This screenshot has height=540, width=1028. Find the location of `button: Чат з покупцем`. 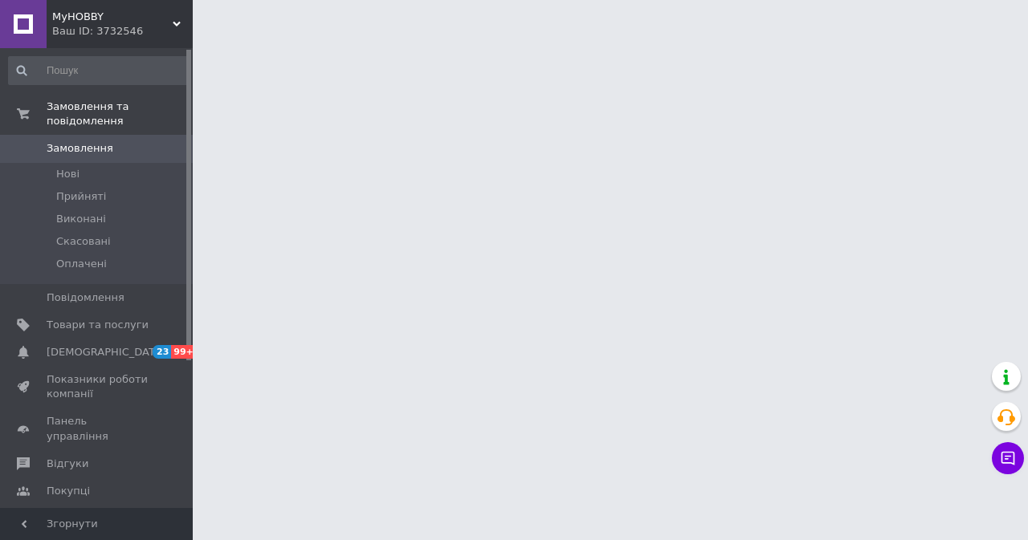

button: Чат з покупцем is located at coordinates (1008, 458).